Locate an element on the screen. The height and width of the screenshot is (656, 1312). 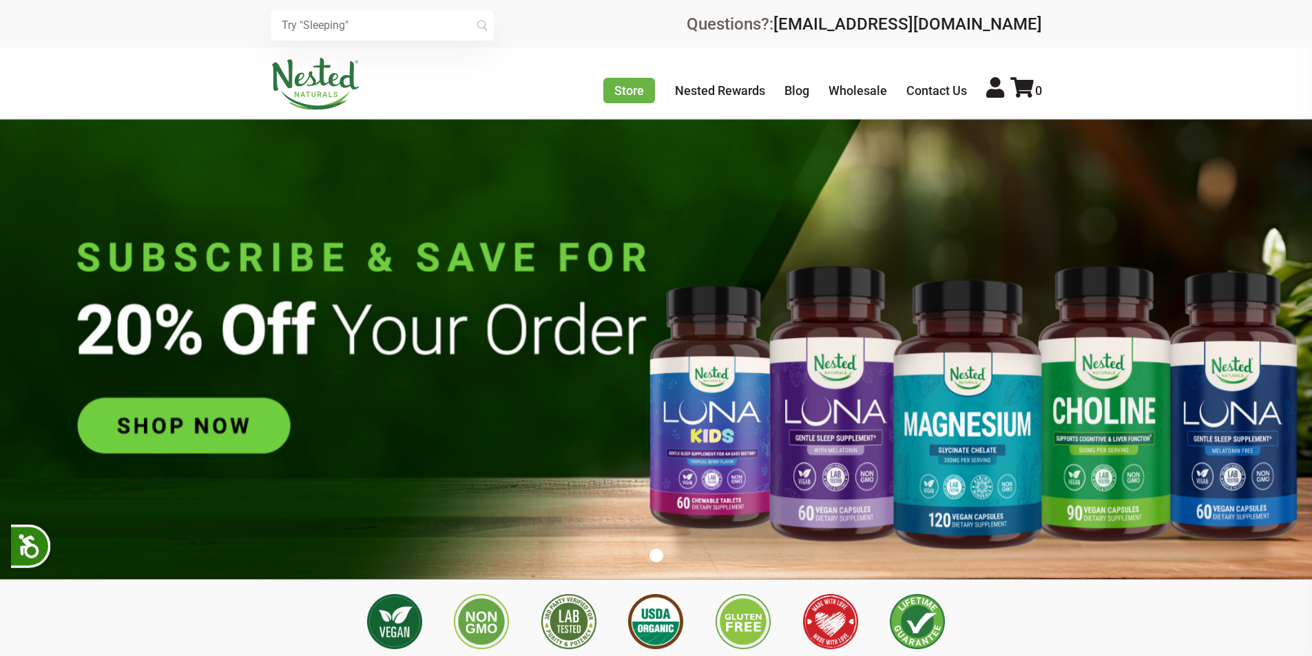
img: Non GMO is located at coordinates (481, 622).